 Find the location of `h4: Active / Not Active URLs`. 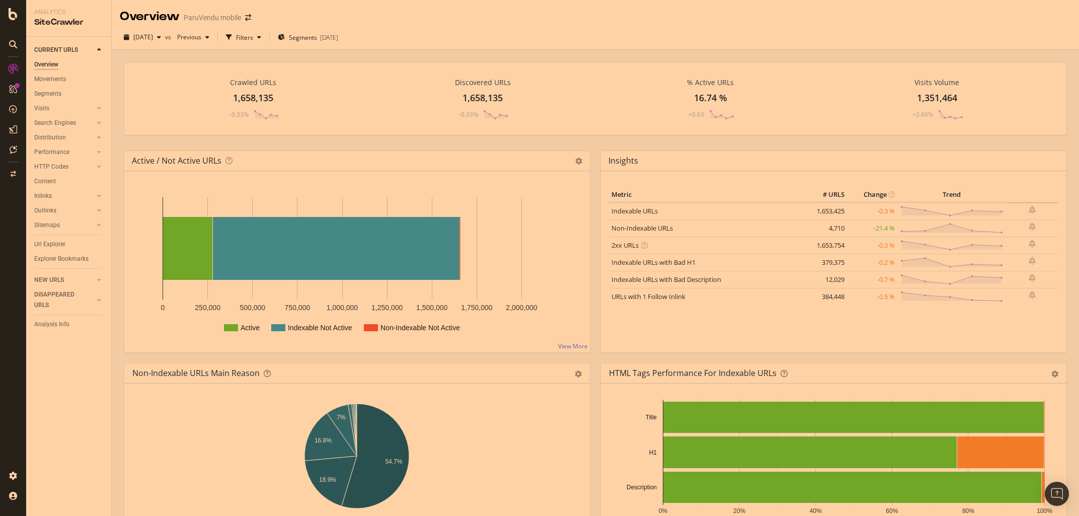

h4: Active / Not Active URLs is located at coordinates (177, 161).